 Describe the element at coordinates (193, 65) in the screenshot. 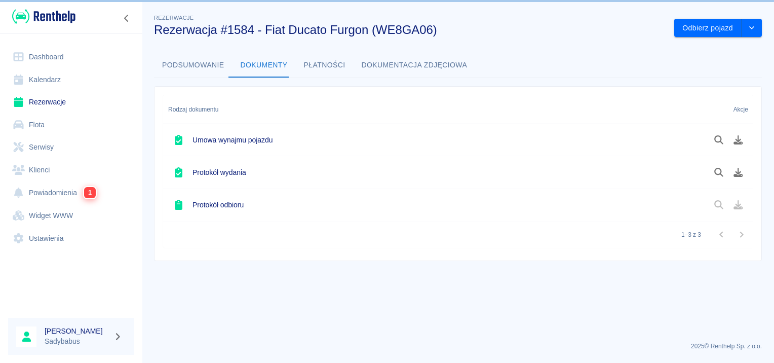

I see `button: Podsumowanie` at that location.